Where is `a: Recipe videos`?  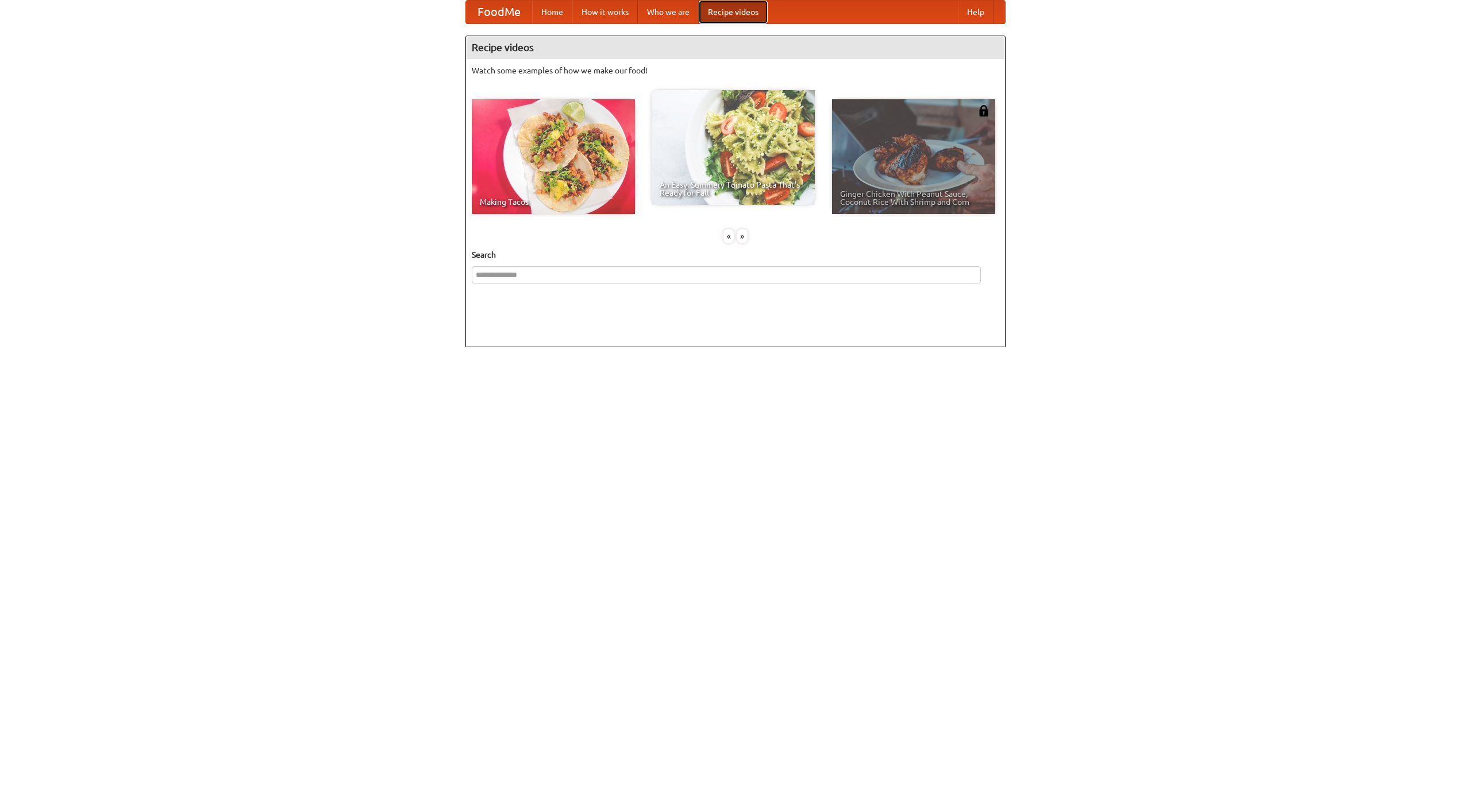 a: Recipe videos is located at coordinates (733, 12).